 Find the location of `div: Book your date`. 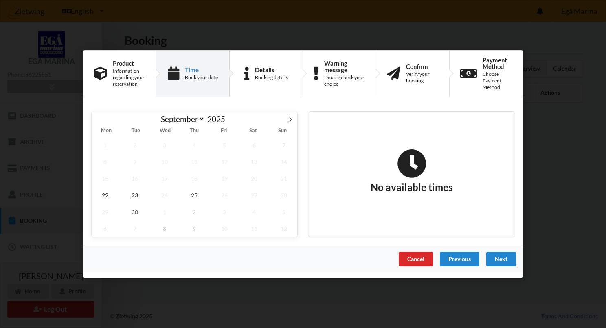

div: Book your date is located at coordinates (201, 77).